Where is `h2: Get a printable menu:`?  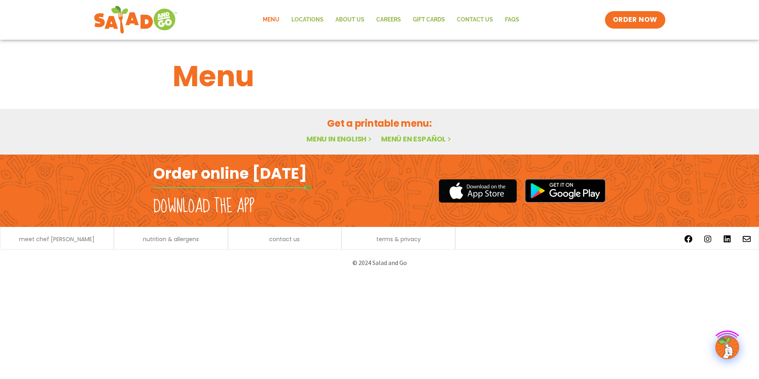 h2: Get a printable menu: is located at coordinates (379, 123).